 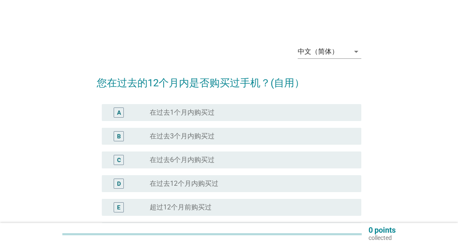 I want to click on p: collected, so click(x=382, y=238).